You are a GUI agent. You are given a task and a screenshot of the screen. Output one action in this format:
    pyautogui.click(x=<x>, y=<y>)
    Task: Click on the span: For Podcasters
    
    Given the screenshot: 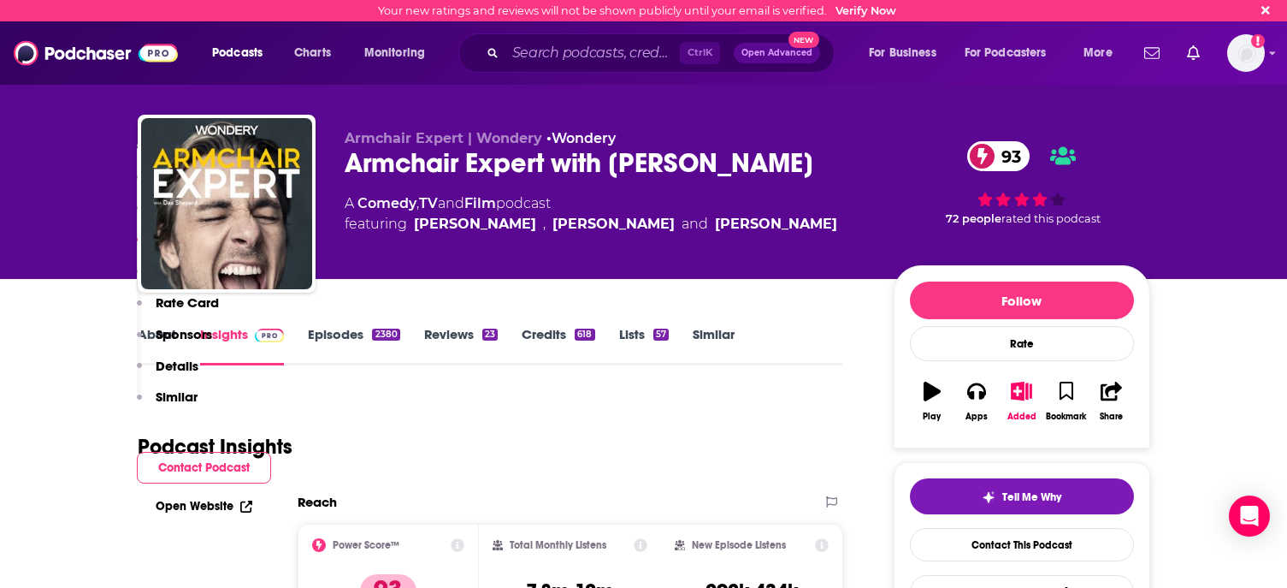 What is the action you would take?
    pyautogui.click(x=1006, y=53)
    